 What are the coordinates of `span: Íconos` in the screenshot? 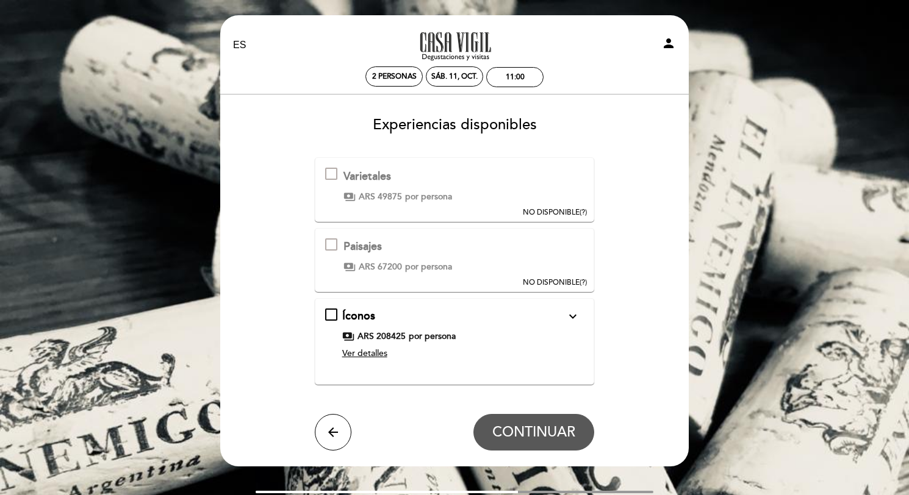 It's located at (359, 316).